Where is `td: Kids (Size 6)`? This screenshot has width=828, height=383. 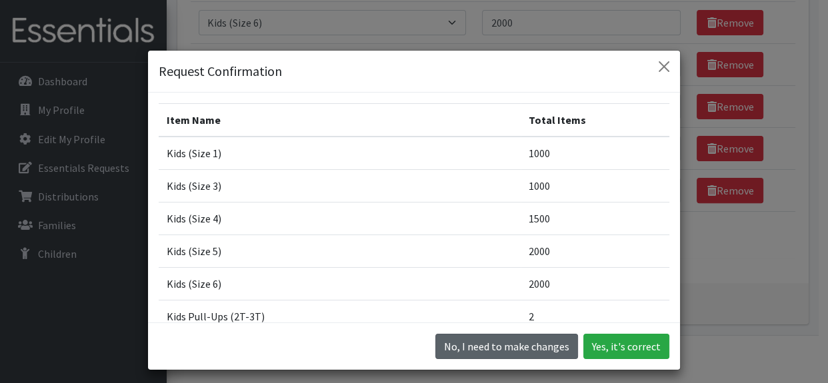
td: Kids (Size 6) is located at coordinates (339, 284).